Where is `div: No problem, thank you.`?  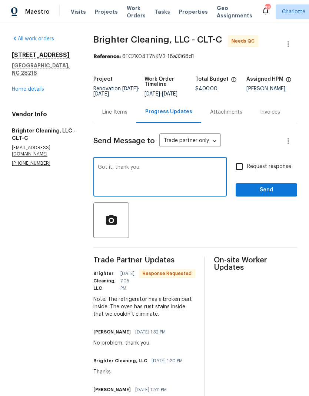
div: No problem, thank you. is located at coordinates (131, 343).